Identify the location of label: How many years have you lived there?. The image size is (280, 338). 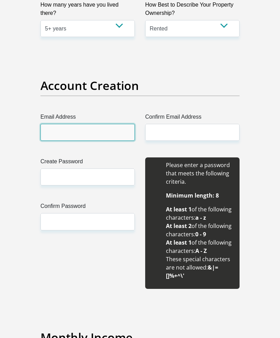
(88, 11).